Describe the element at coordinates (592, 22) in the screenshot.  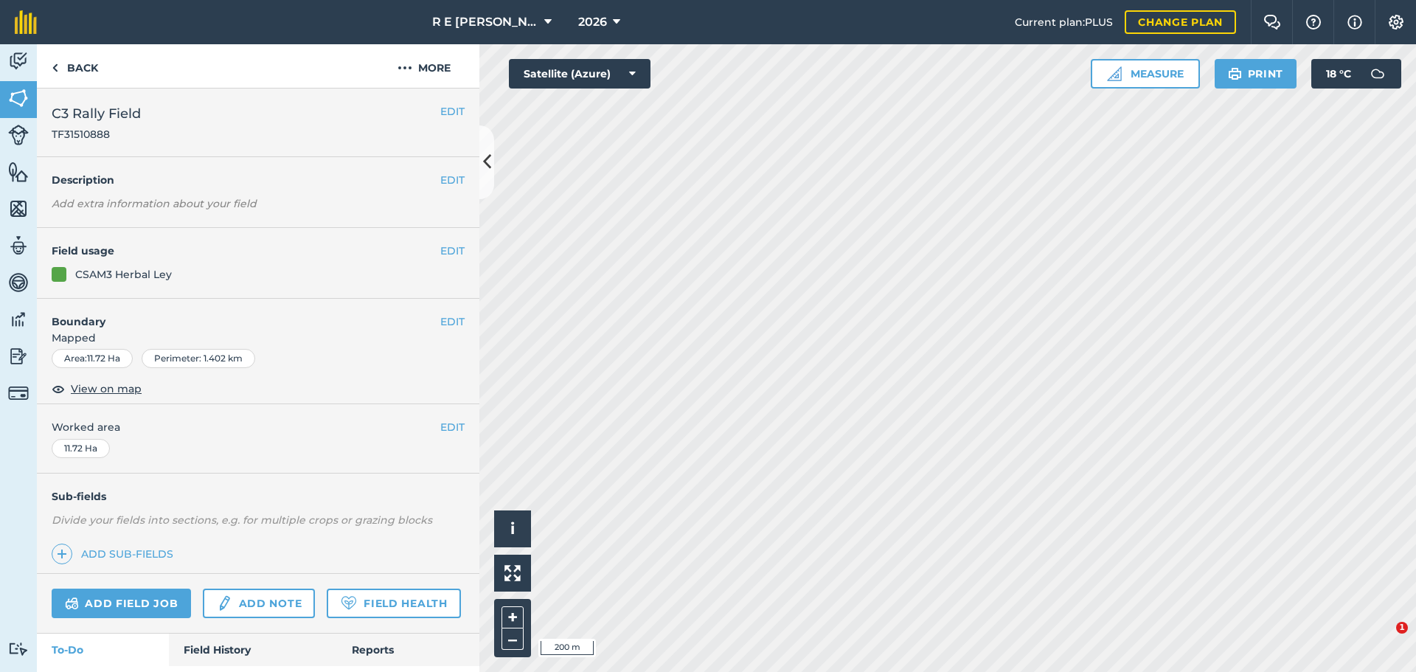
I see `span: 2026` at that location.